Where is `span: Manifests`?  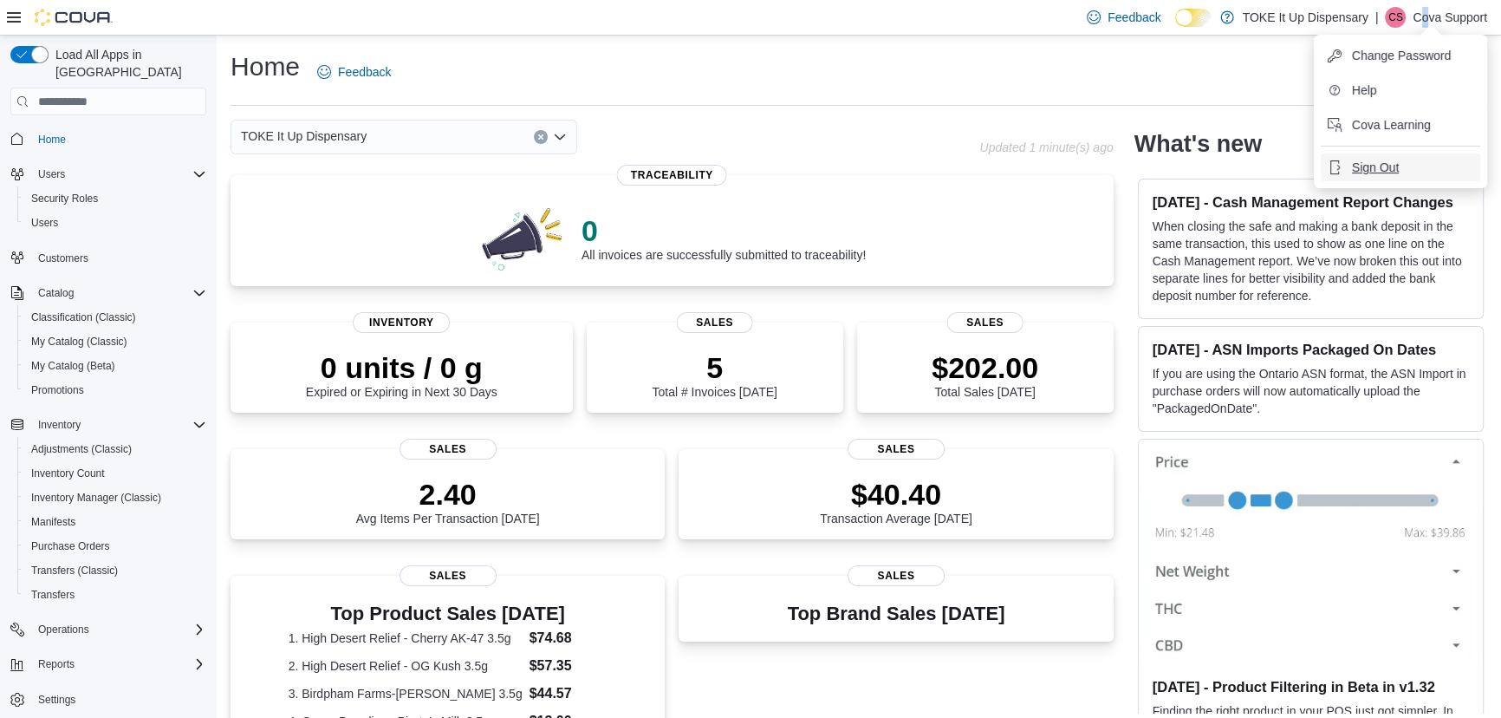 span: Manifests is located at coordinates (53, 522).